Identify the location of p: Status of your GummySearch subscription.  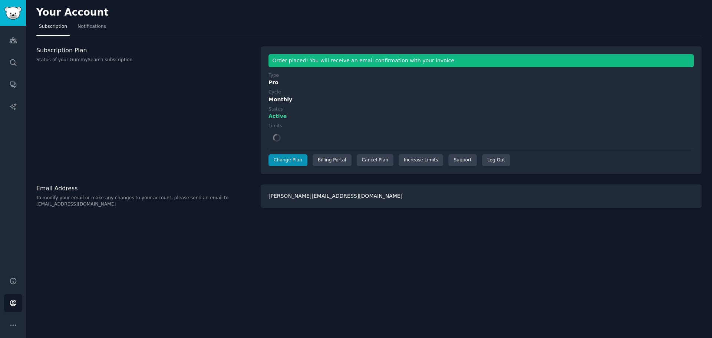
(145, 60).